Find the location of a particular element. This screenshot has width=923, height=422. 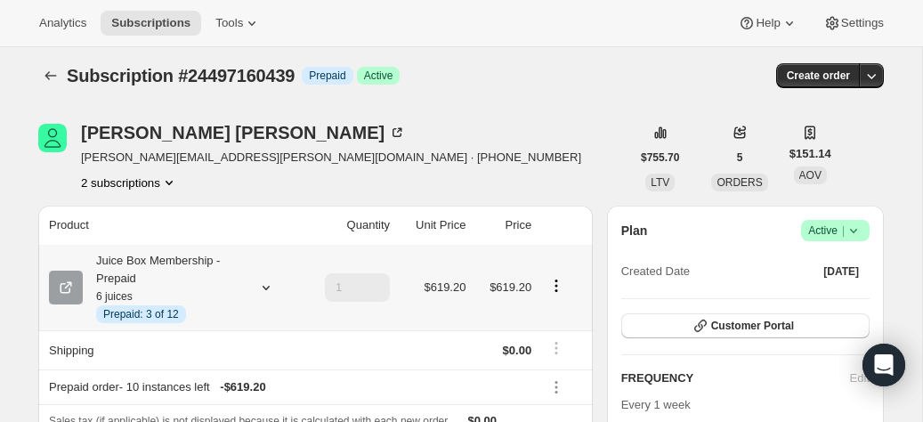

th: Price is located at coordinates (504, 225).